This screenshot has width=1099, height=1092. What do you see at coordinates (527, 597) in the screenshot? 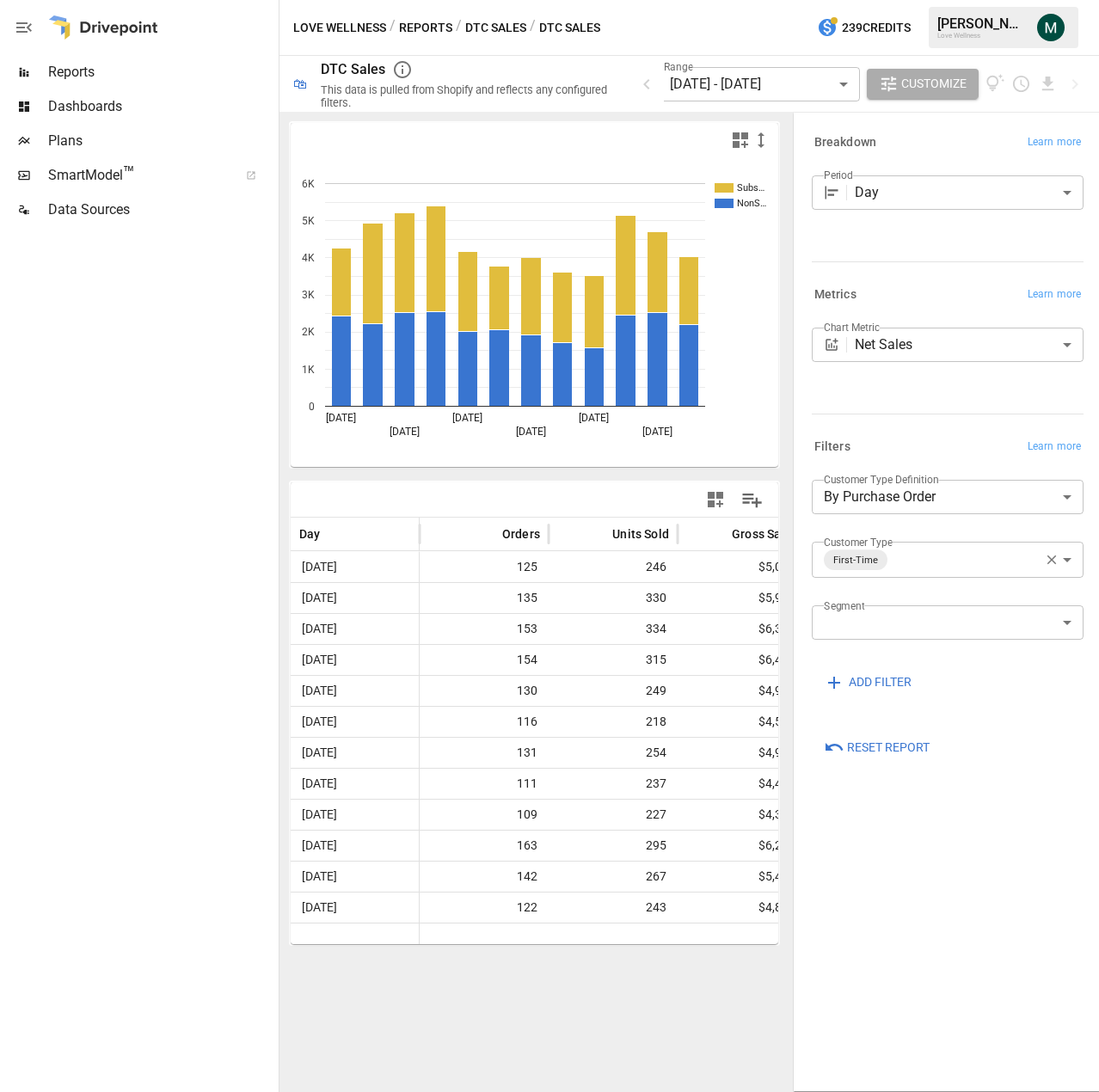
I see `span: 135` at bounding box center [527, 597].